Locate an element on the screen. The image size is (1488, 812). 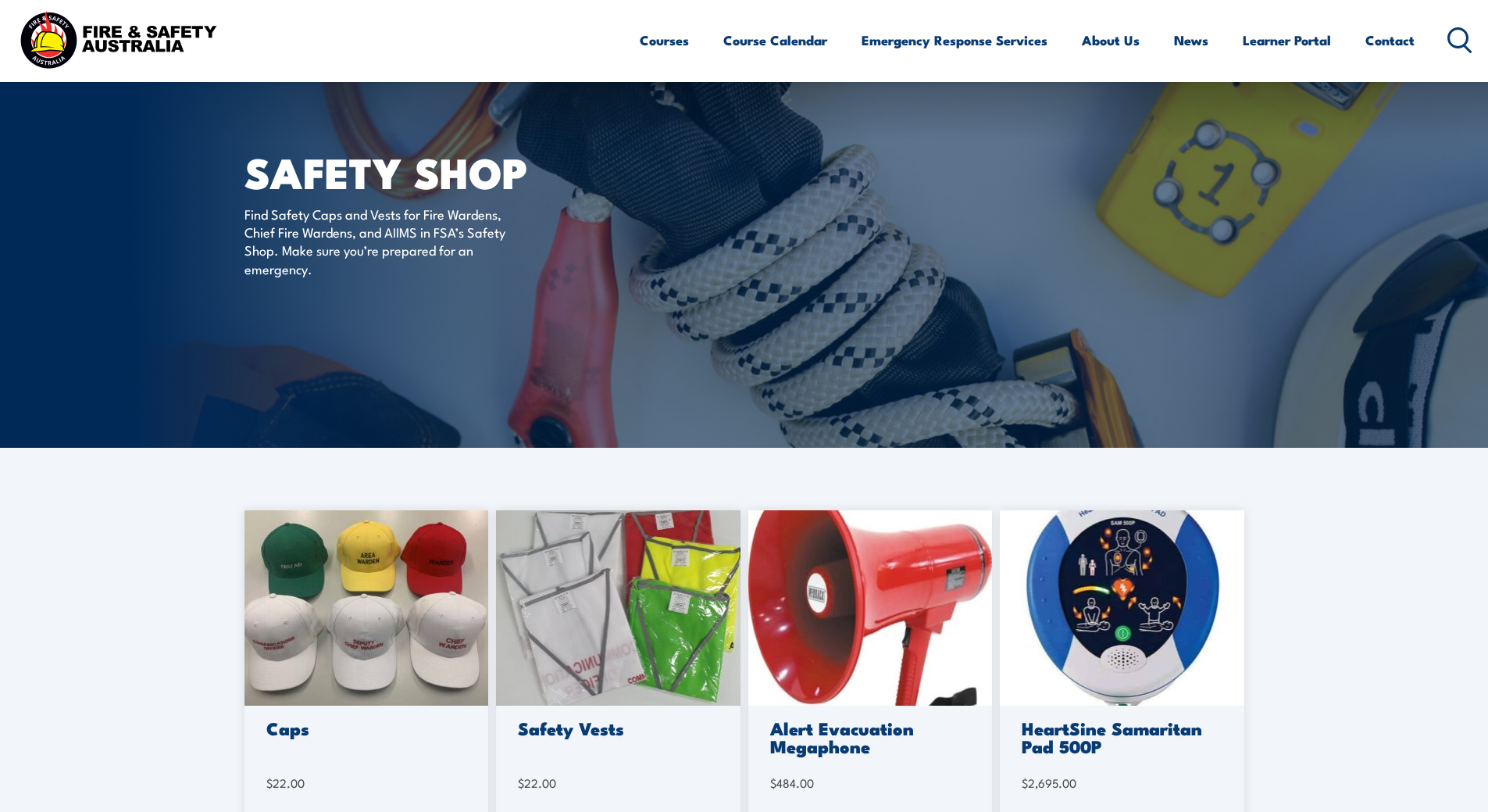
img: 500.jpg is located at coordinates (1122, 608).